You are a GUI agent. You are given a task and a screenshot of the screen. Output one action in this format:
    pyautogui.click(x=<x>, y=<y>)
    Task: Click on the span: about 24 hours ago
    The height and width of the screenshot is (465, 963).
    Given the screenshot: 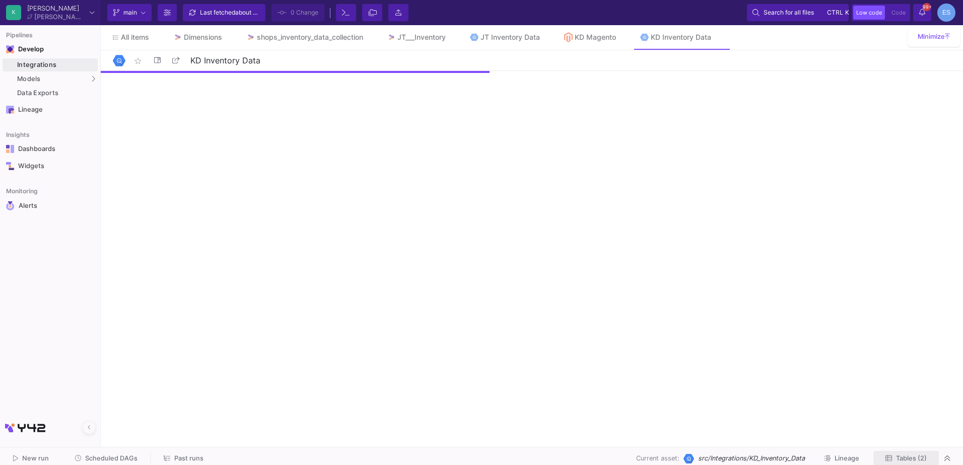 What is the action you would take?
    pyautogui.click(x=262, y=12)
    